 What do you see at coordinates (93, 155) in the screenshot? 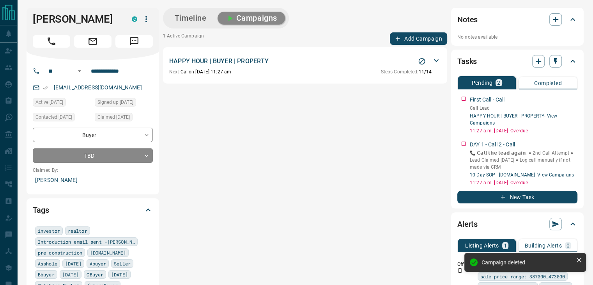
I see `div: TBD` at bounding box center [93, 155].